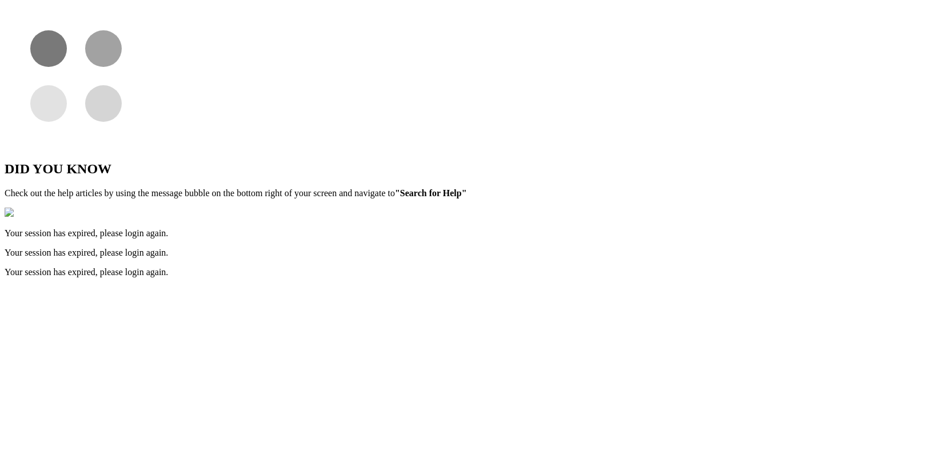 The image size is (951, 469). I want to click on p: Check out the help articles by using the message bubble on the bottom right of your screen and na..., so click(475, 193).